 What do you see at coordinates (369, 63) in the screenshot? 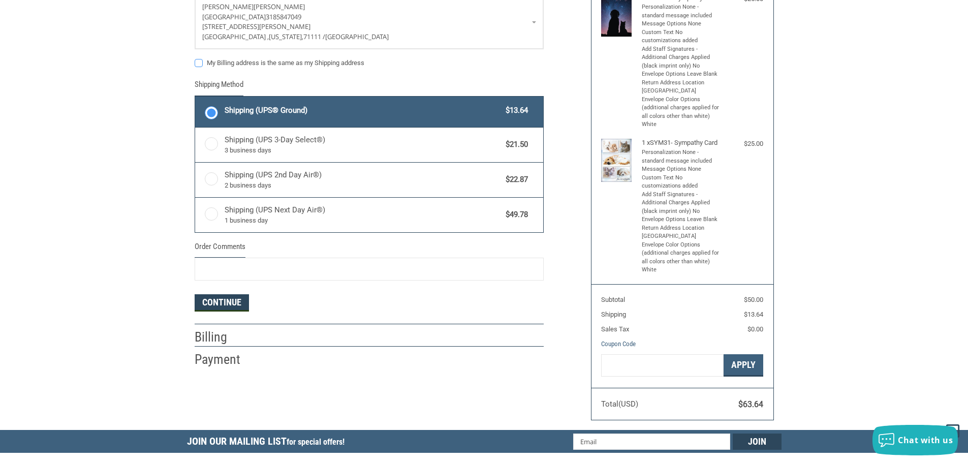
I see `label: My Billing address is the same as my Shipping address` at bounding box center [369, 63].